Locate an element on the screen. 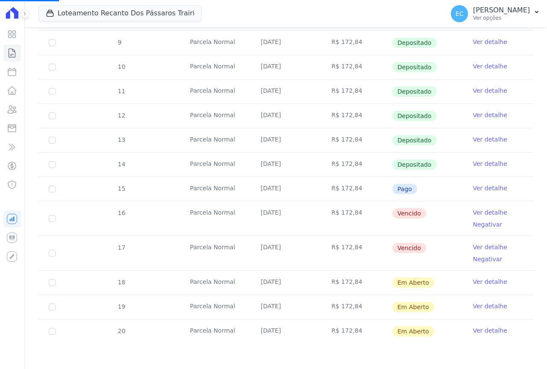 This screenshot has height=369, width=547. span: 15 is located at coordinates (121, 189).